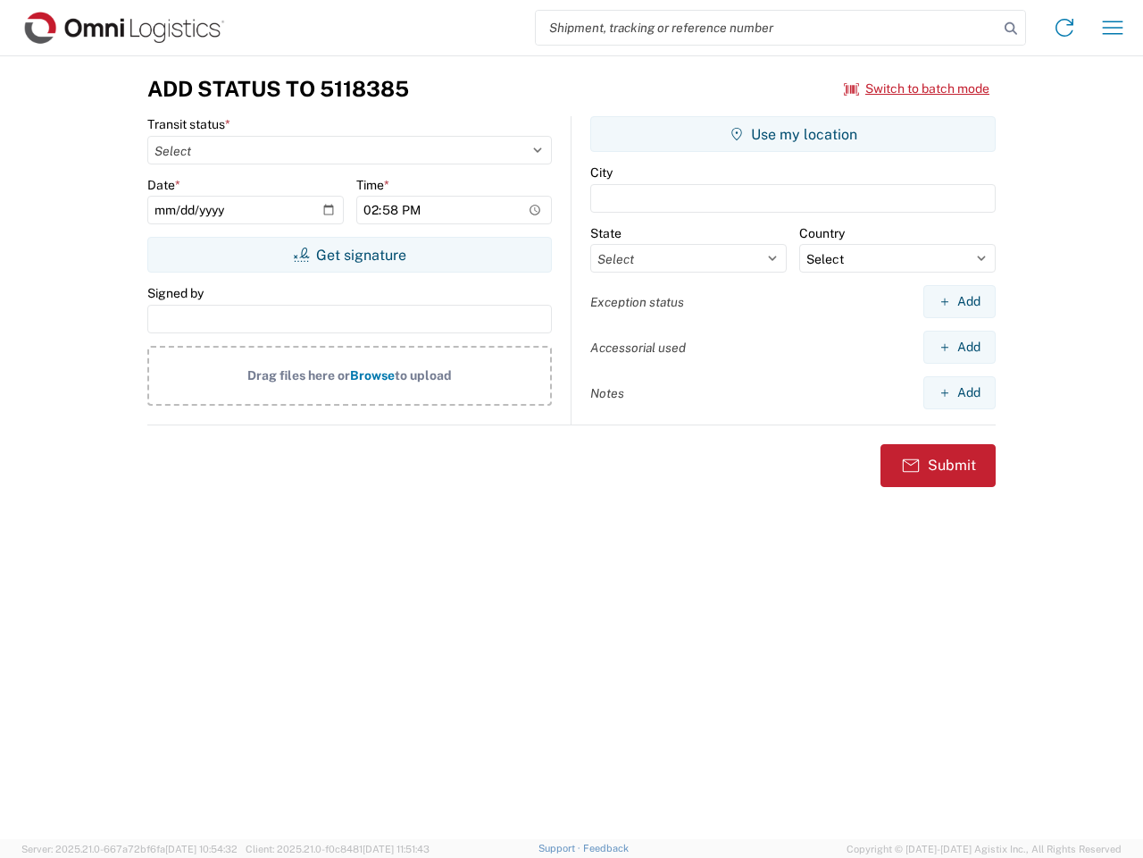 The image size is (1143, 858). Describe the element at coordinates (637, 302) in the screenshot. I see `label: Exception status` at that location.